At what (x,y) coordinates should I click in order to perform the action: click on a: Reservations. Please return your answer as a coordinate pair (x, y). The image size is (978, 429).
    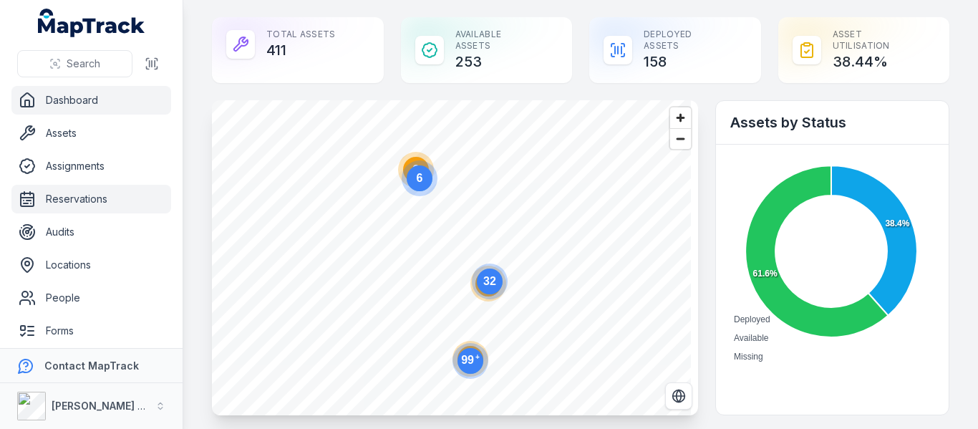
    Looking at the image, I should click on (91, 199).